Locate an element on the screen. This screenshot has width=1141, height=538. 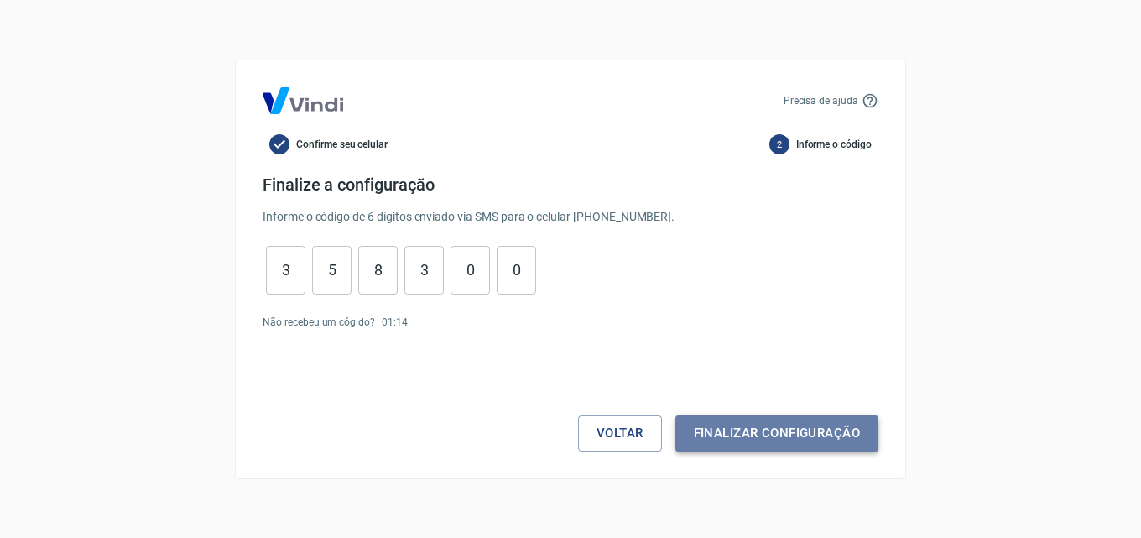
button: Finalizar configuração is located at coordinates (777, 433).